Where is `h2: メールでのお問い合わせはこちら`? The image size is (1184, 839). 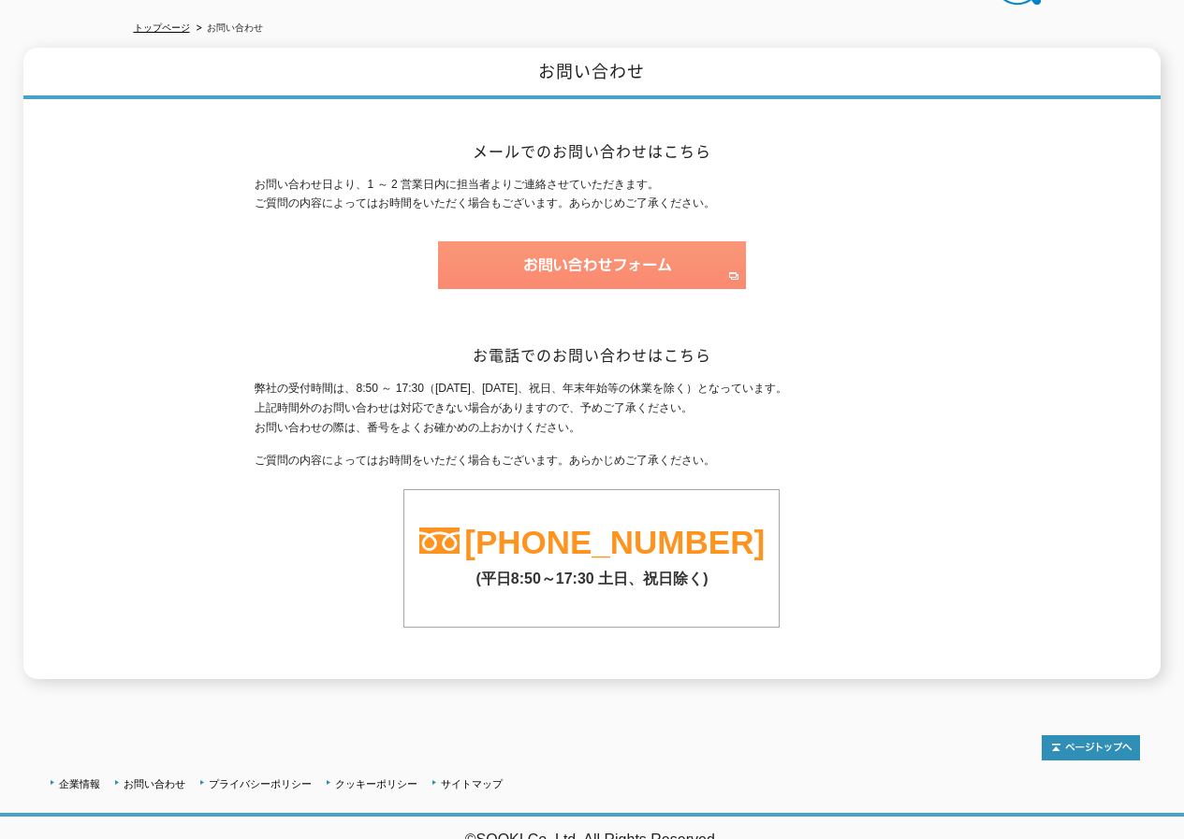
h2: メールでのお問い合わせはこちら is located at coordinates (591, 151).